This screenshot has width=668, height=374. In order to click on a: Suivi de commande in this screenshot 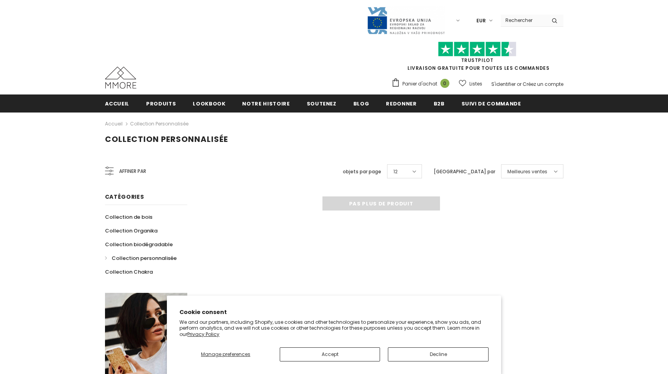, I will do `click(491, 103)`.